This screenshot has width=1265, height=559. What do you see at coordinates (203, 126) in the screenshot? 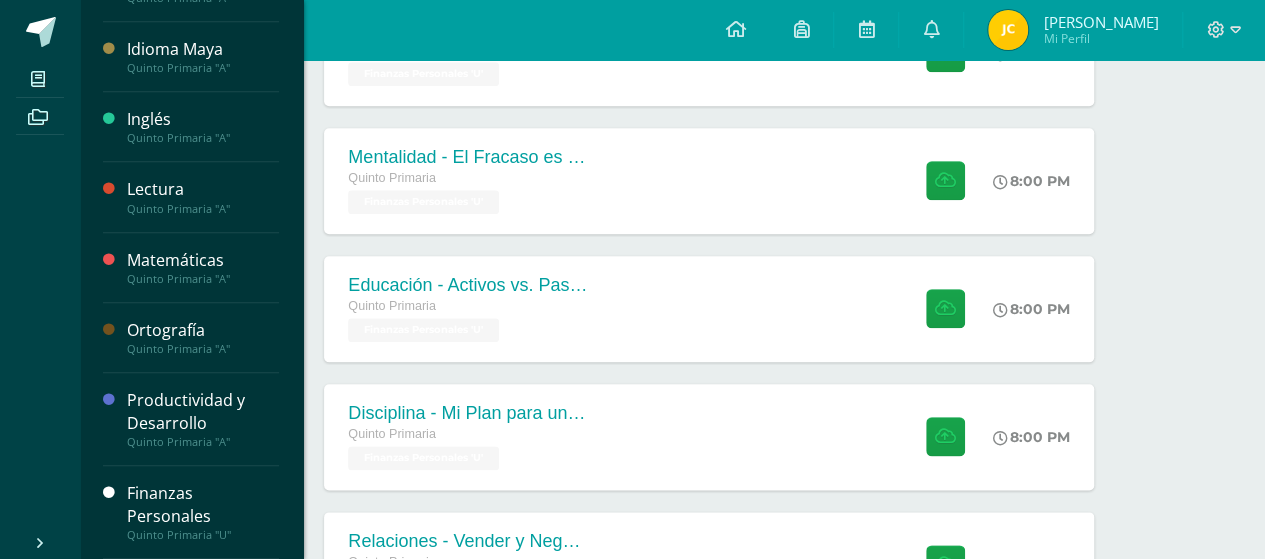
I see `a: InglésQuinto Primaria "A"` at bounding box center [203, 126].